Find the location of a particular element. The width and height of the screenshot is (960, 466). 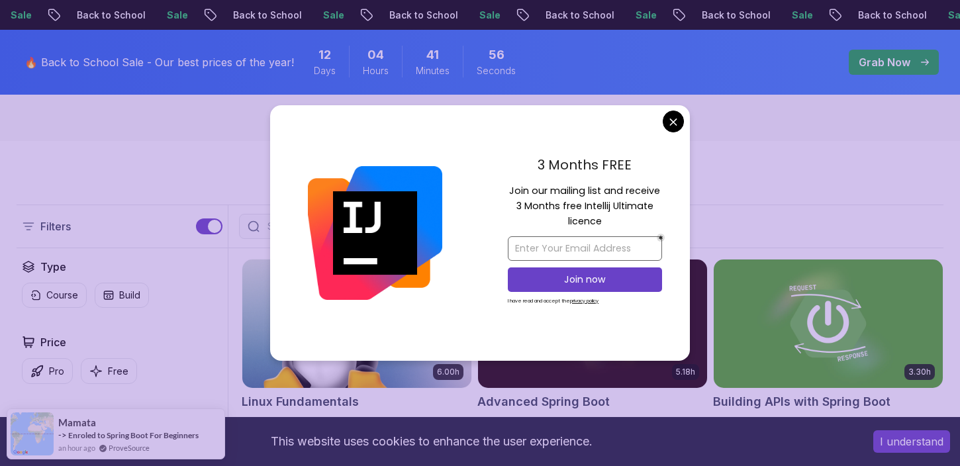

p: 6.00h is located at coordinates (448, 372).